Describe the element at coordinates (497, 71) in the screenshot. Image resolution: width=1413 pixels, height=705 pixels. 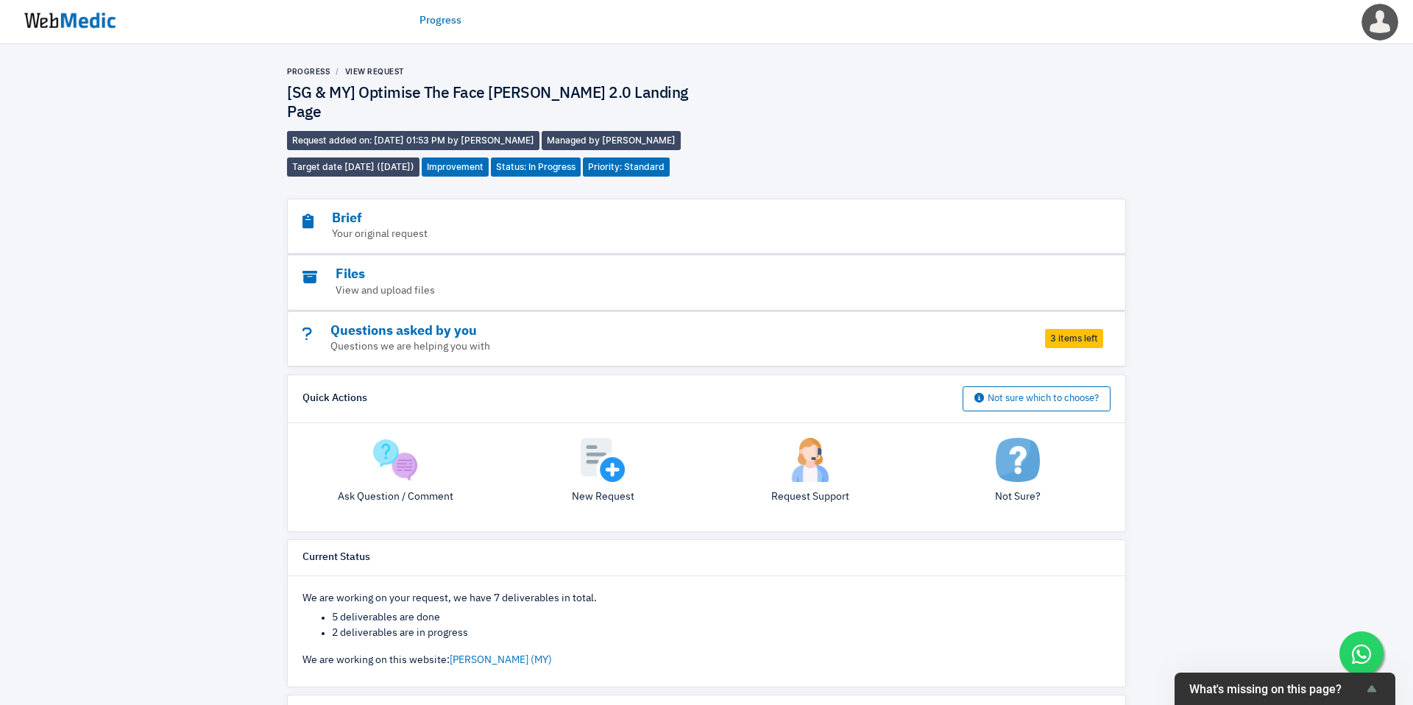
I see `nav: breadcrumb` at that location.